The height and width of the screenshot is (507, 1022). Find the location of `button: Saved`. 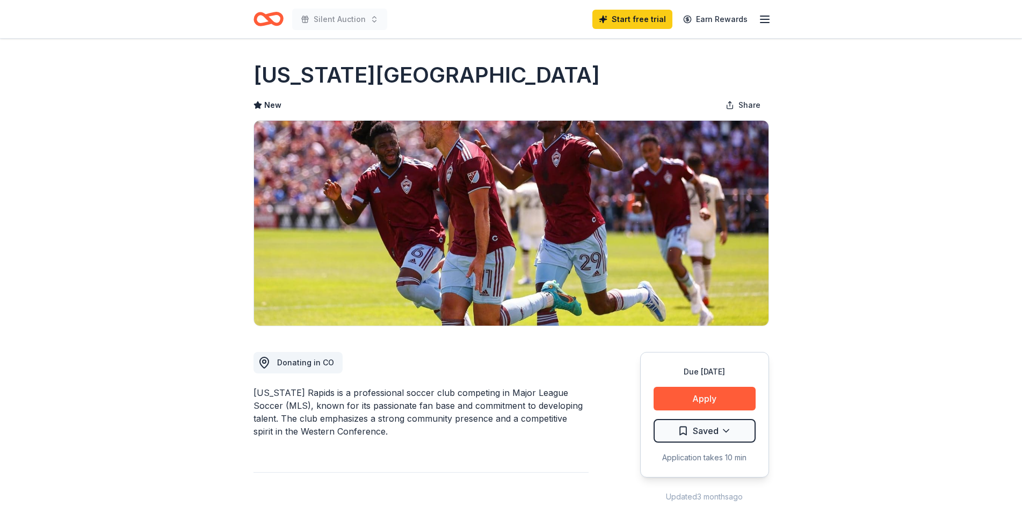

button: Saved is located at coordinates (704, 431).